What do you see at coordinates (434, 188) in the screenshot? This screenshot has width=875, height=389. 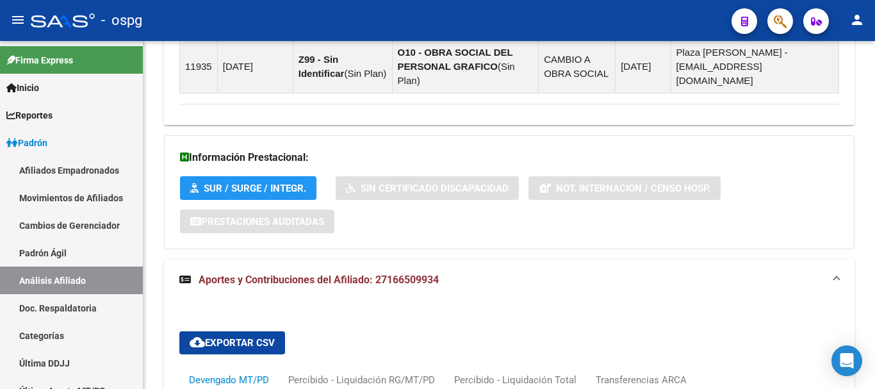 I see `span: Sin Certificado Discapacidad` at bounding box center [434, 188].